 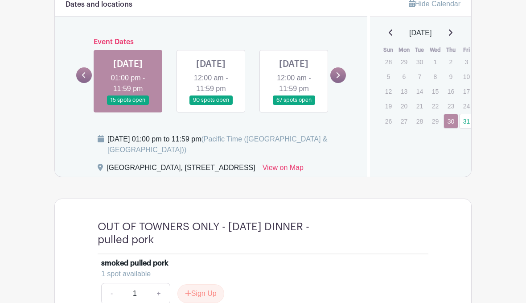 I want to click on p: 10, so click(x=466, y=76).